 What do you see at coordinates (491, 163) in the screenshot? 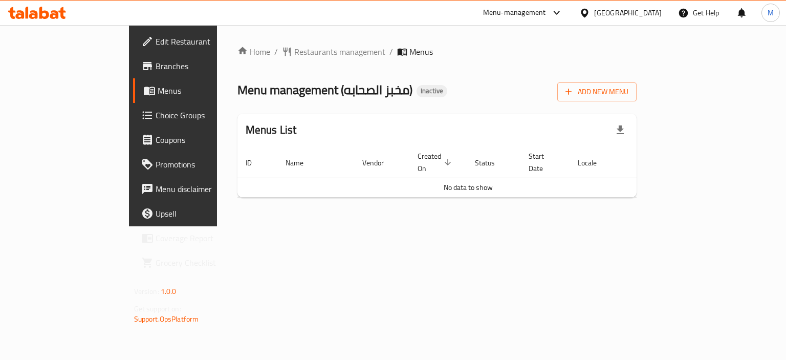
I see `span: Status` at bounding box center [491, 163].